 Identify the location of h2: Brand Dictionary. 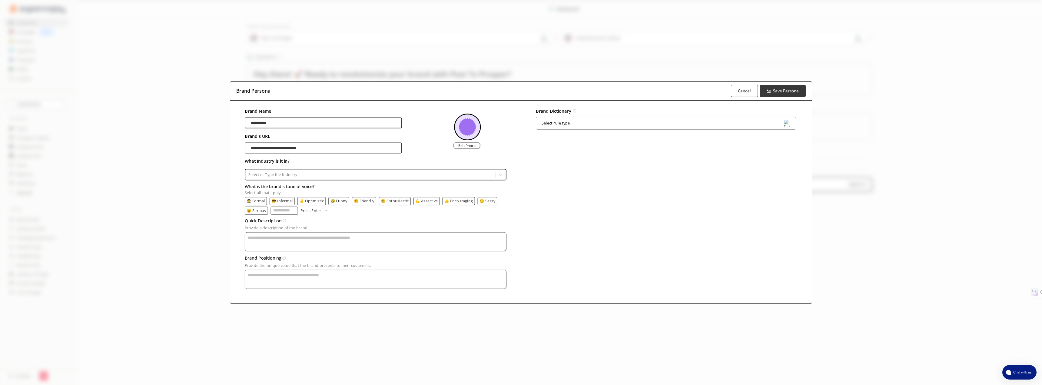
(553, 111).